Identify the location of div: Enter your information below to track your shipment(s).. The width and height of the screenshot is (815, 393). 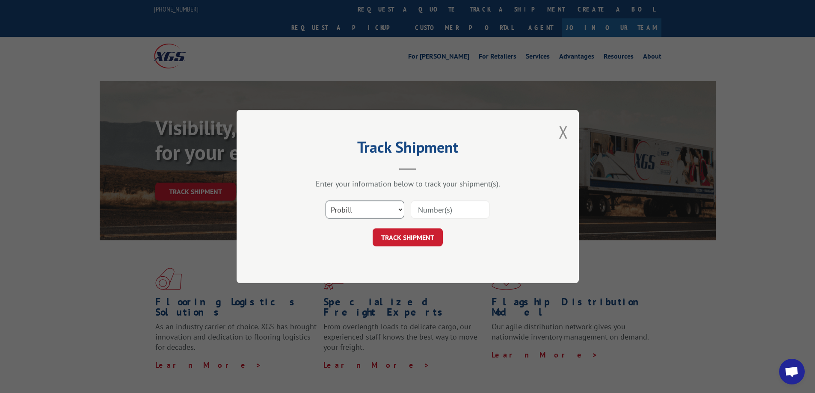
(408, 184).